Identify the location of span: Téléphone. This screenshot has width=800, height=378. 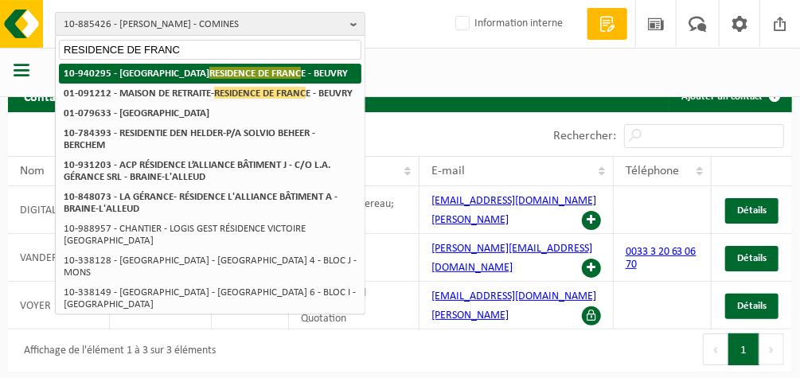
(652, 171).